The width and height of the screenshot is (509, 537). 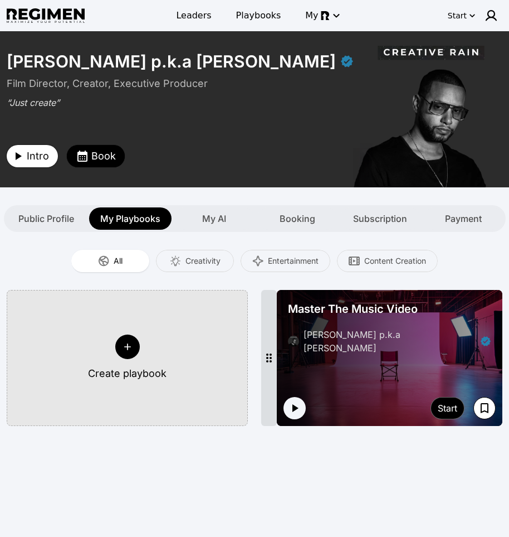 What do you see at coordinates (214, 218) in the screenshot?
I see `span: My AI` at bounding box center [214, 218].